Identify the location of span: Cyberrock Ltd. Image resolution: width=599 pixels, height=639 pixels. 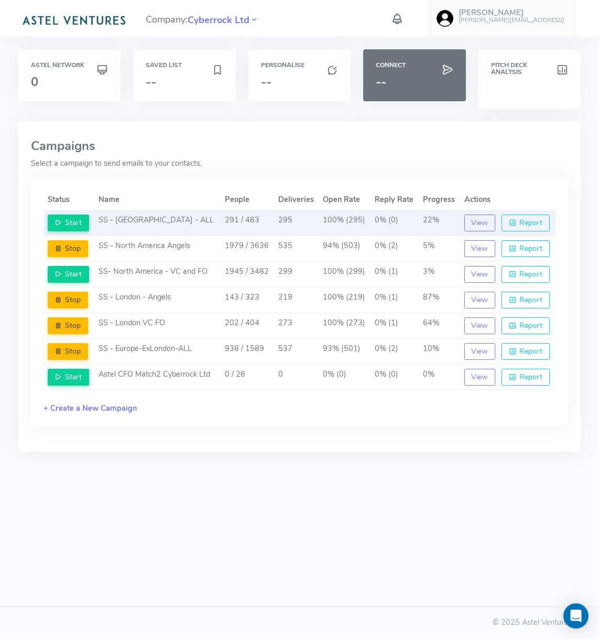
(219, 20).